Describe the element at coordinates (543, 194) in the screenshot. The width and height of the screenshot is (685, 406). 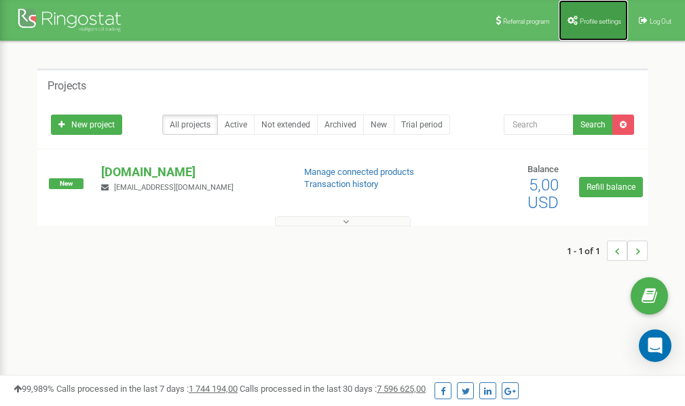
I see `span: 5,00 USD` at that location.